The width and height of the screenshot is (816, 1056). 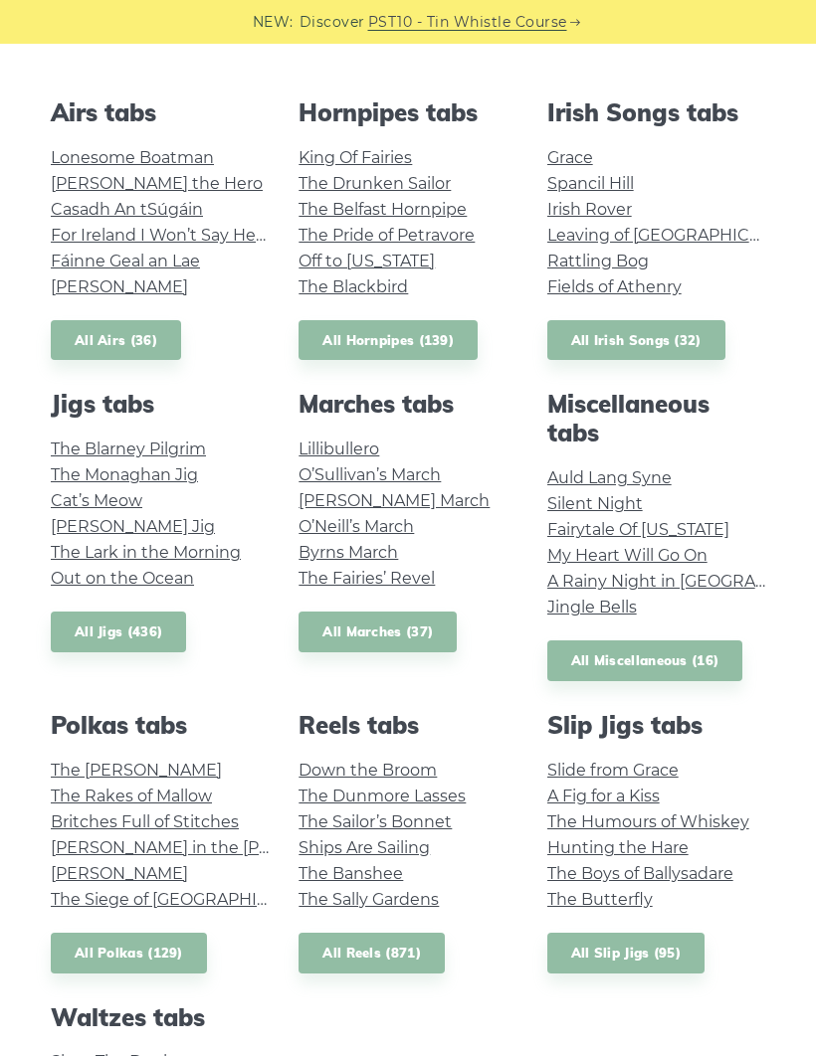 What do you see at coordinates (386, 235) in the screenshot?
I see `a: The Pride of Petravore` at bounding box center [386, 235].